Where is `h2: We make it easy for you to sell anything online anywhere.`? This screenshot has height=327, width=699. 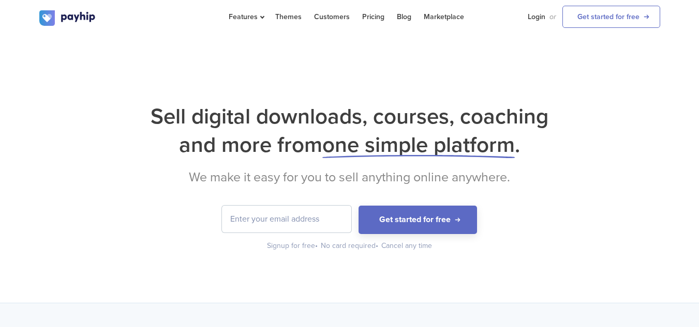
h2: We make it easy for you to sell anything online anywhere. is located at coordinates (350, 177).